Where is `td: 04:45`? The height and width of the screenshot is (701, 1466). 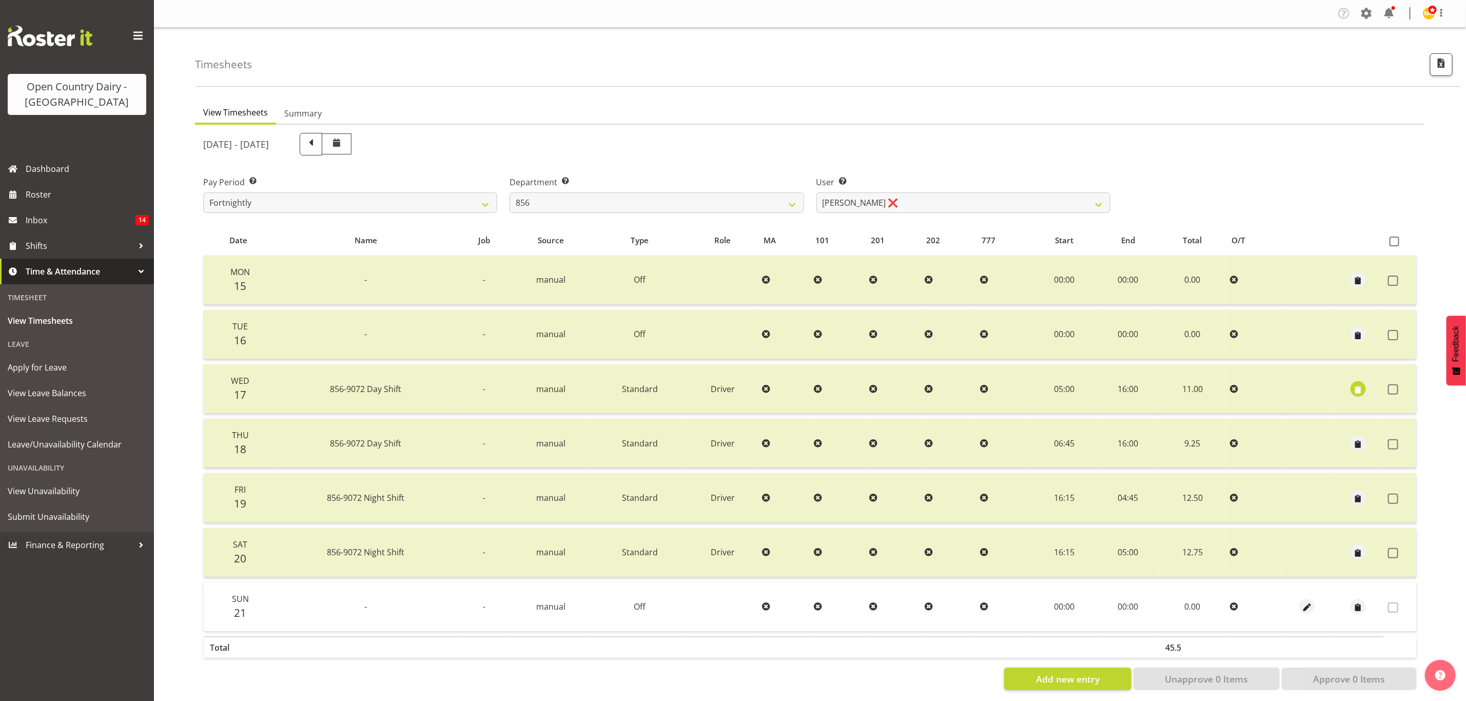
td: 04:45 is located at coordinates (1128, 498).